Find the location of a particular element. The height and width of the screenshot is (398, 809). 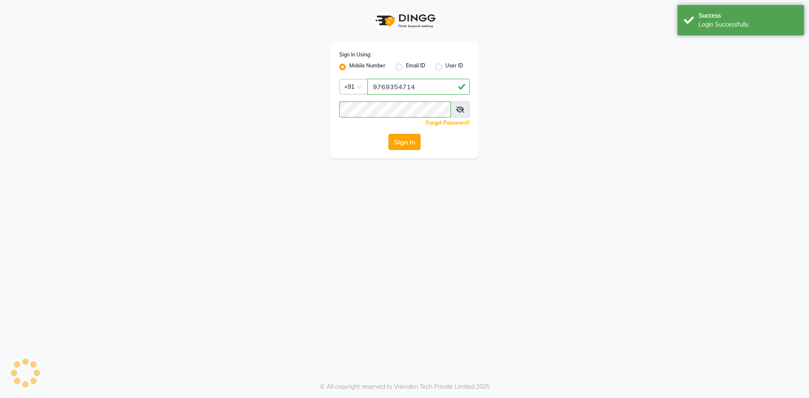

div: Login Successfully. is located at coordinates (748, 24).